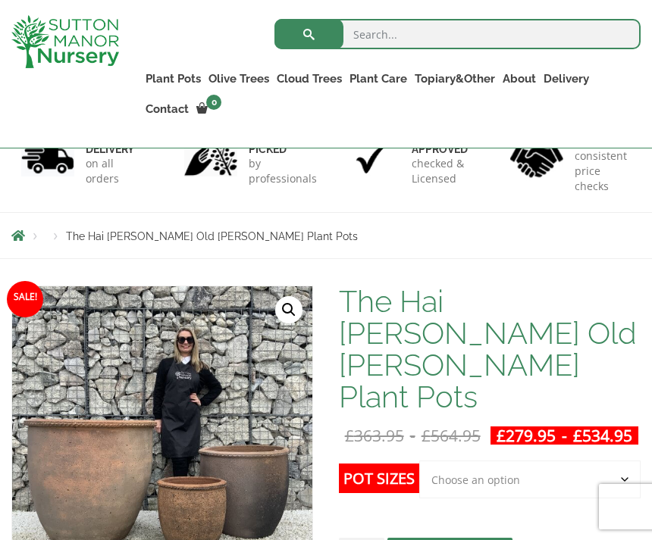 The height and width of the screenshot is (540, 652). What do you see at coordinates (289, 310) in the screenshot?
I see `a: View full-screen image gallery` at bounding box center [289, 310].